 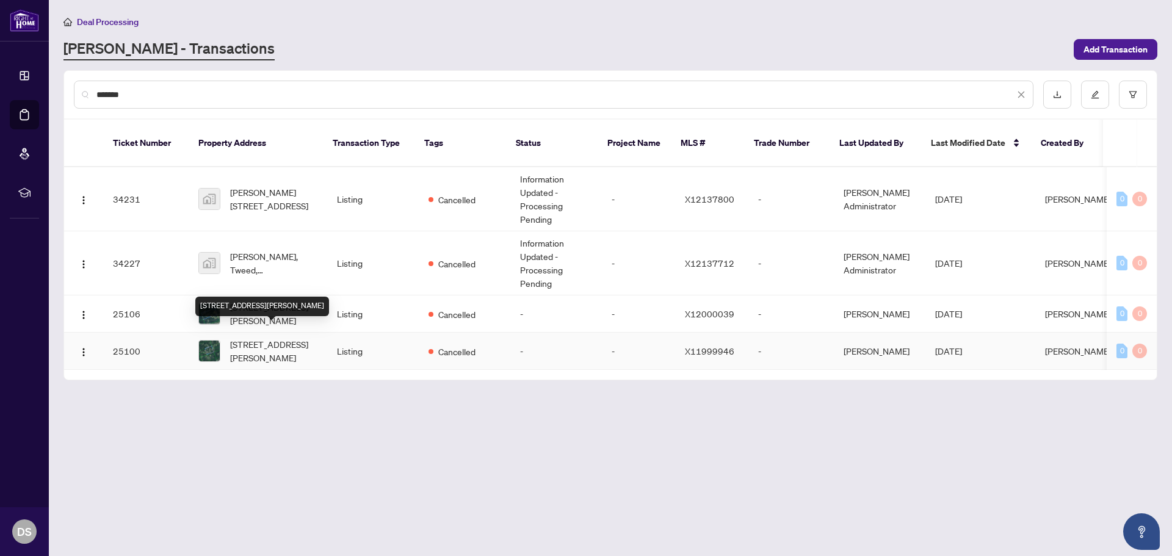 I want to click on th: Status, so click(x=552, y=143).